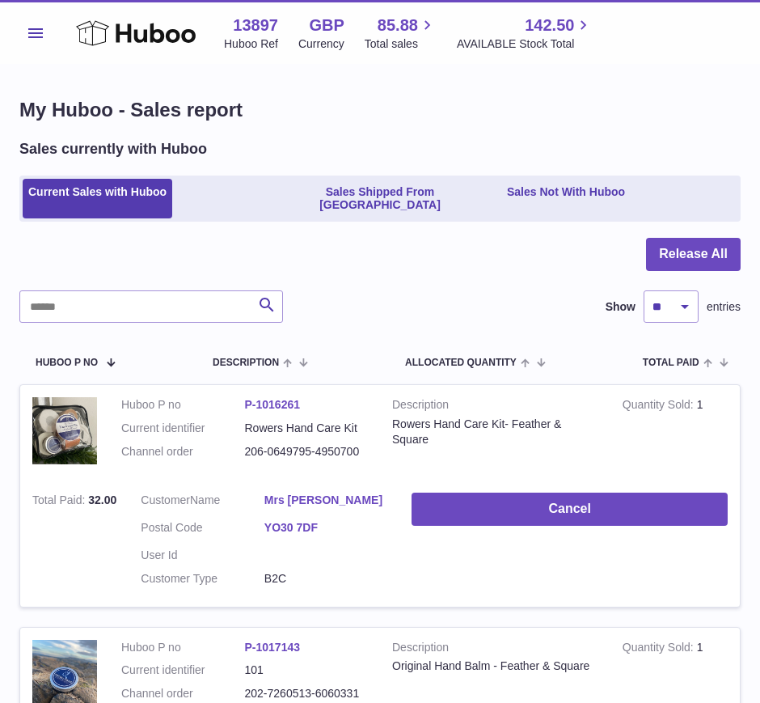 This screenshot has width=760, height=703. What do you see at coordinates (675, 433) in the screenshot?
I see `td: 1` at bounding box center [675, 433].